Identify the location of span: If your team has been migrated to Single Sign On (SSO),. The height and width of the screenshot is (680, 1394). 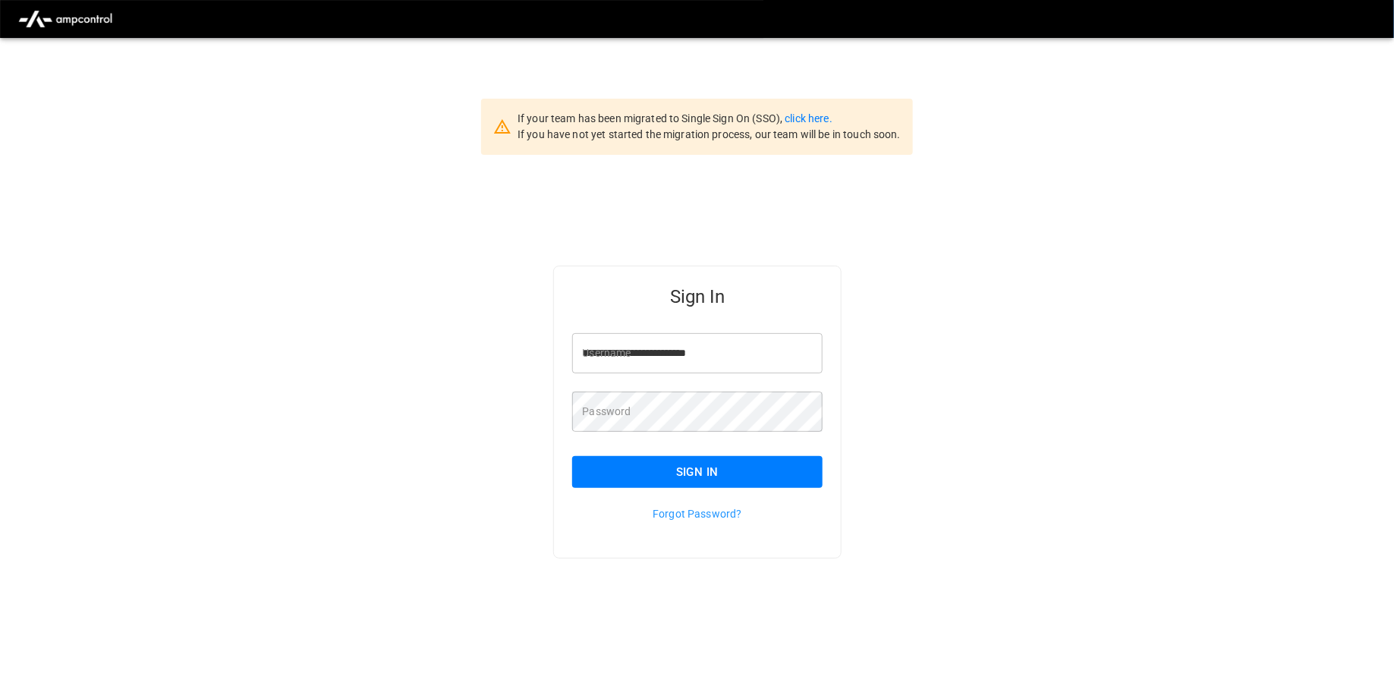
(651, 118).